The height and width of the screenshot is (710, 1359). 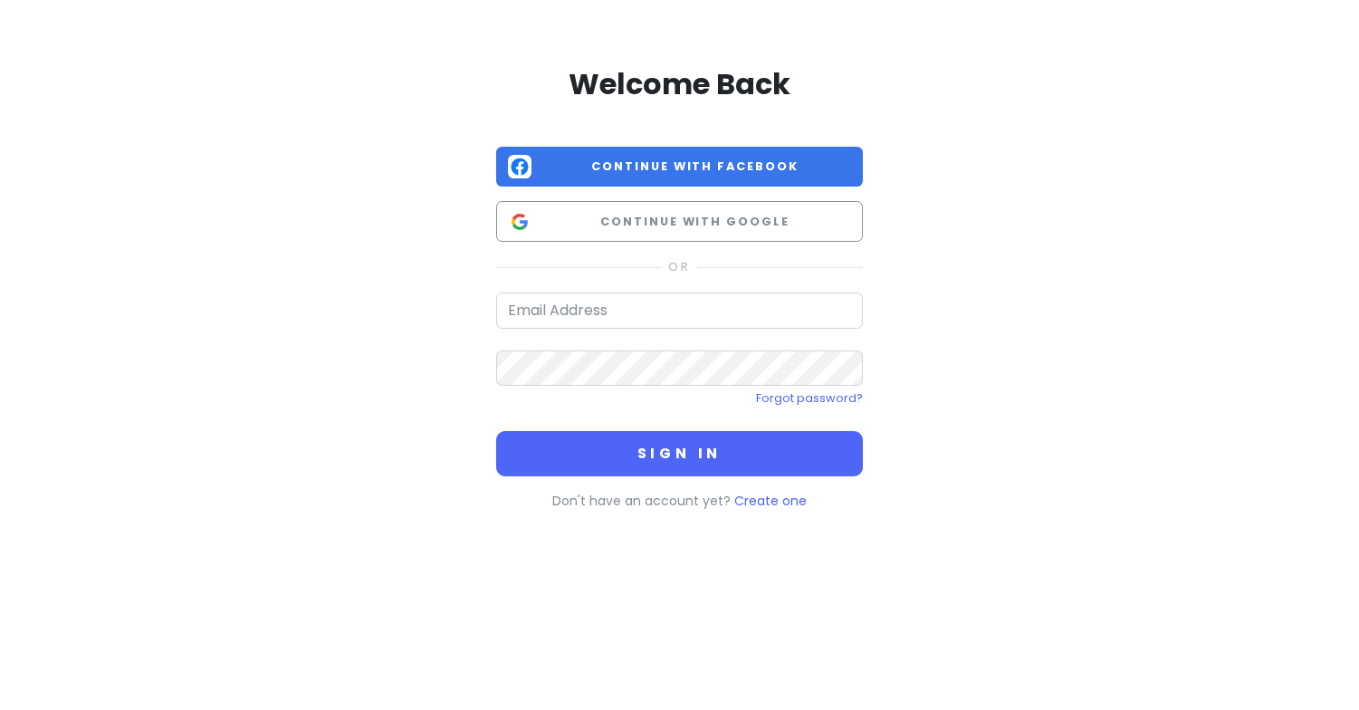 I want to click on img: Google logo, so click(x=520, y=222).